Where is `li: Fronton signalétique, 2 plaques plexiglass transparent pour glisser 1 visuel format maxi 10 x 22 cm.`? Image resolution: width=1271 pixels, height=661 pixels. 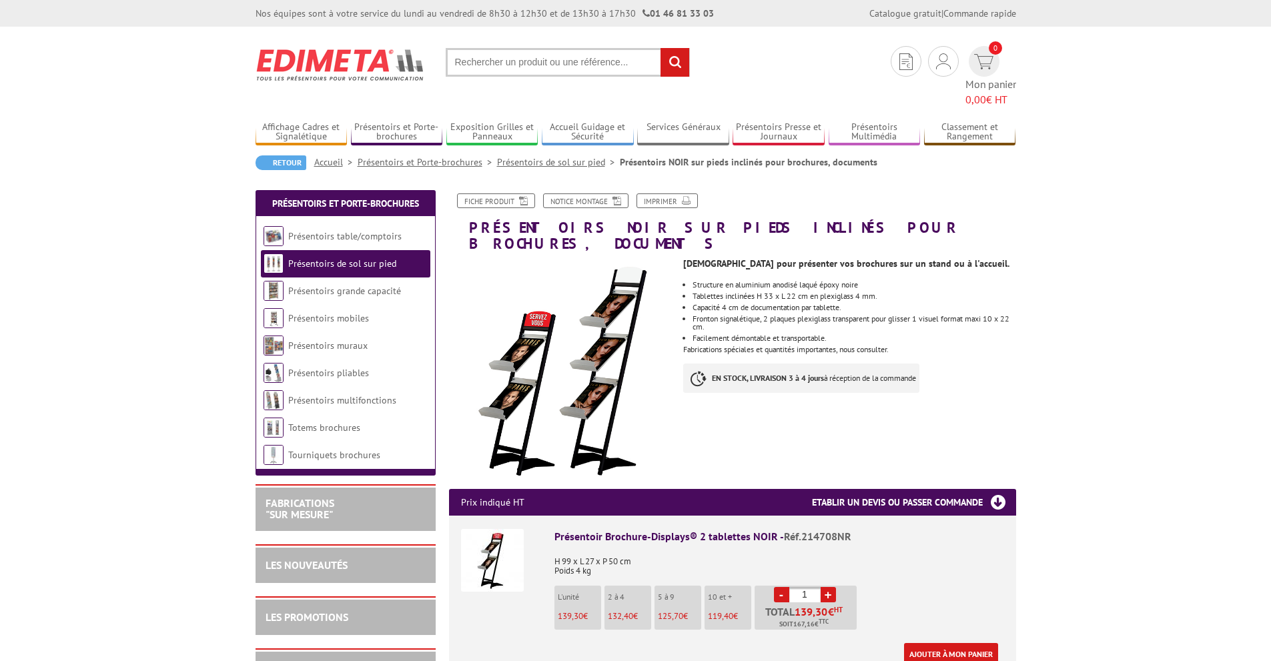
li: Fronton signalétique, 2 plaques plexiglass transparent pour glisser 1 visuel format maxi 10 x 22 cm. is located at coordinates (854, 323).